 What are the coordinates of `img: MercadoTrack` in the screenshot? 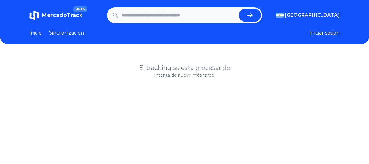 It's located at (34, 15).